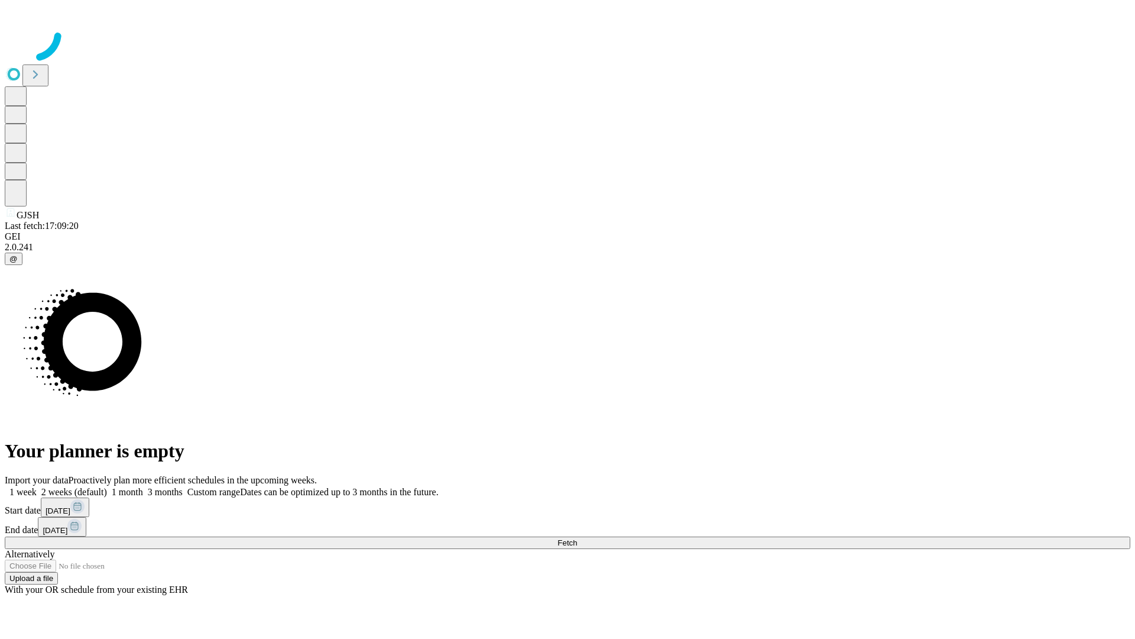 This screenshot has height=639, width=1135. Describe the element at coordinates (37, 480) in the screenshot. I see `span: Import your data` at that location.